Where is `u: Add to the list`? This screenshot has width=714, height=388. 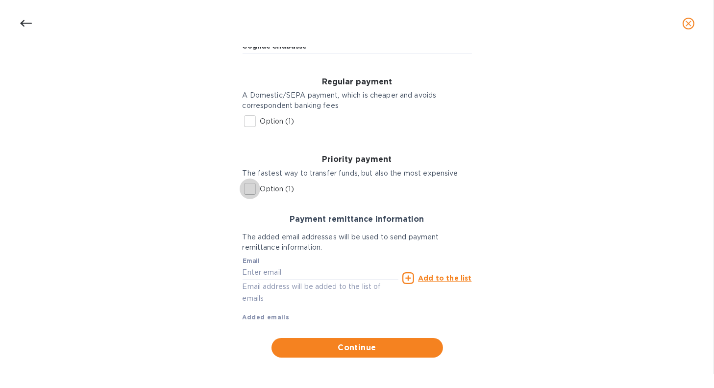 u: Add to the list is located at coordinates (445, 278).